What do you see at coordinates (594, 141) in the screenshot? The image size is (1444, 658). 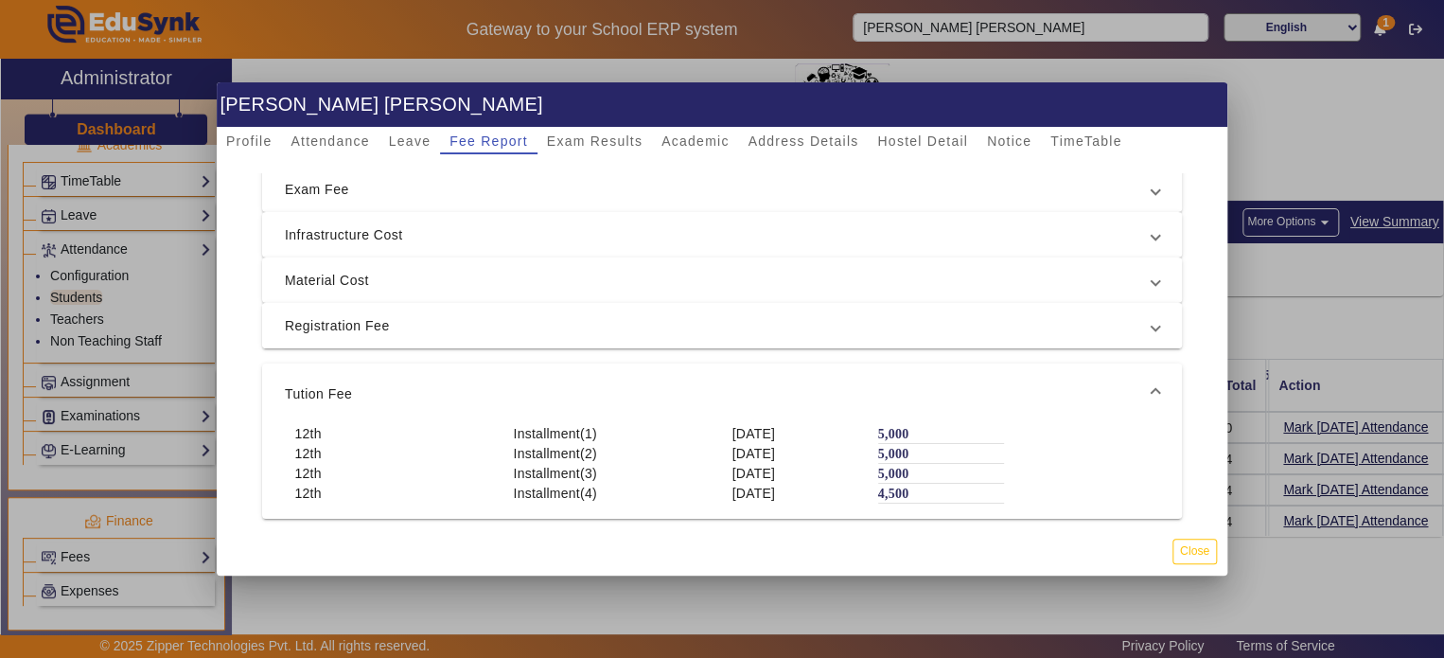 I see `span: Exam Results` at bounding box center [594, 141].